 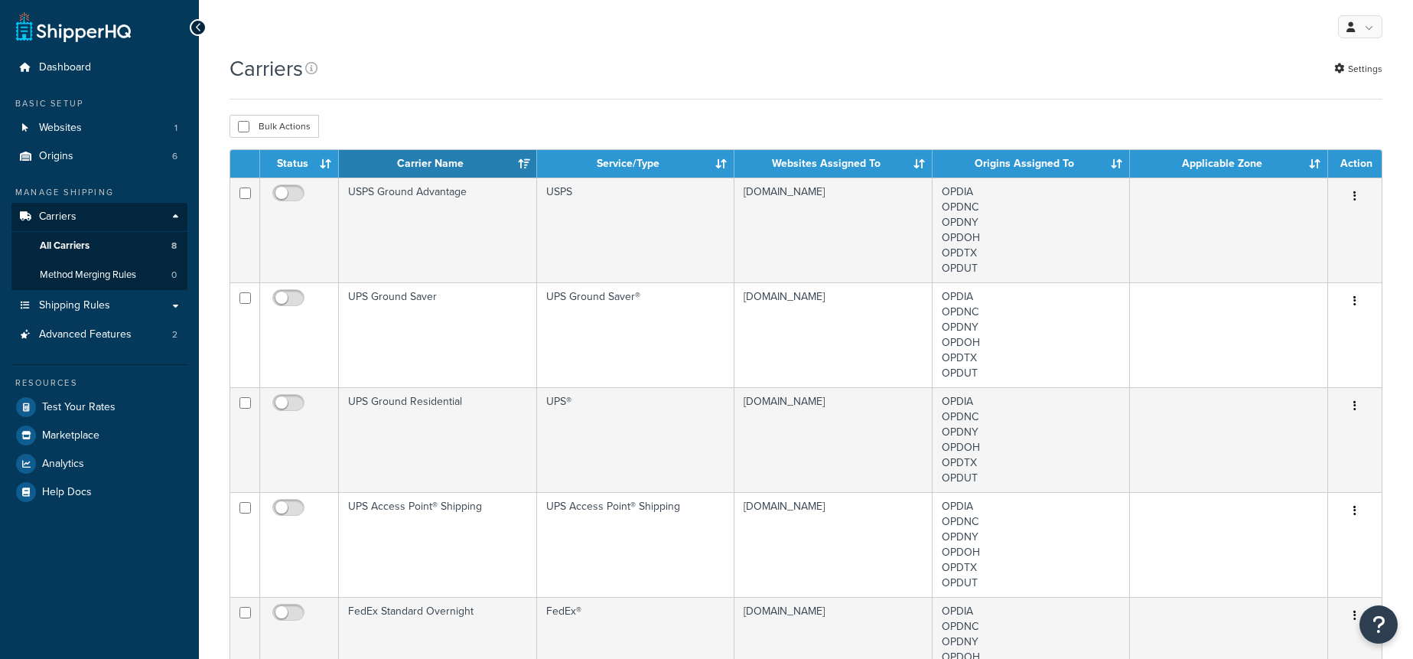 What do you see at coordinates (73, 27) in the screenshot?
I see `a: ShipperHQ Home` at bounding box center [73, 27].